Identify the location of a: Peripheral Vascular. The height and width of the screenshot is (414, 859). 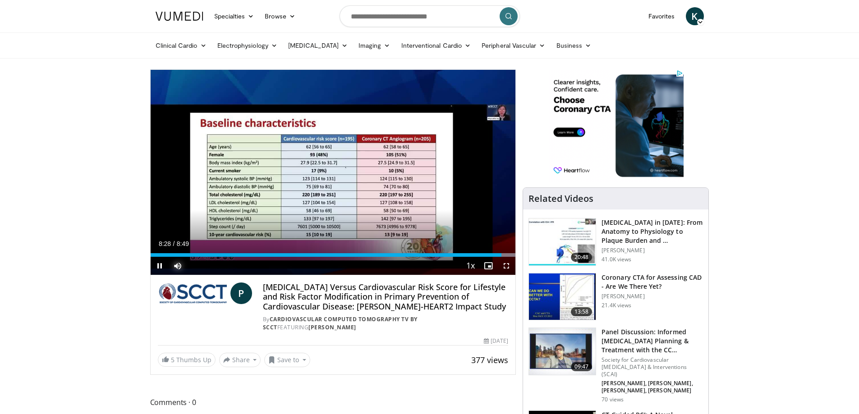
(513, 46).